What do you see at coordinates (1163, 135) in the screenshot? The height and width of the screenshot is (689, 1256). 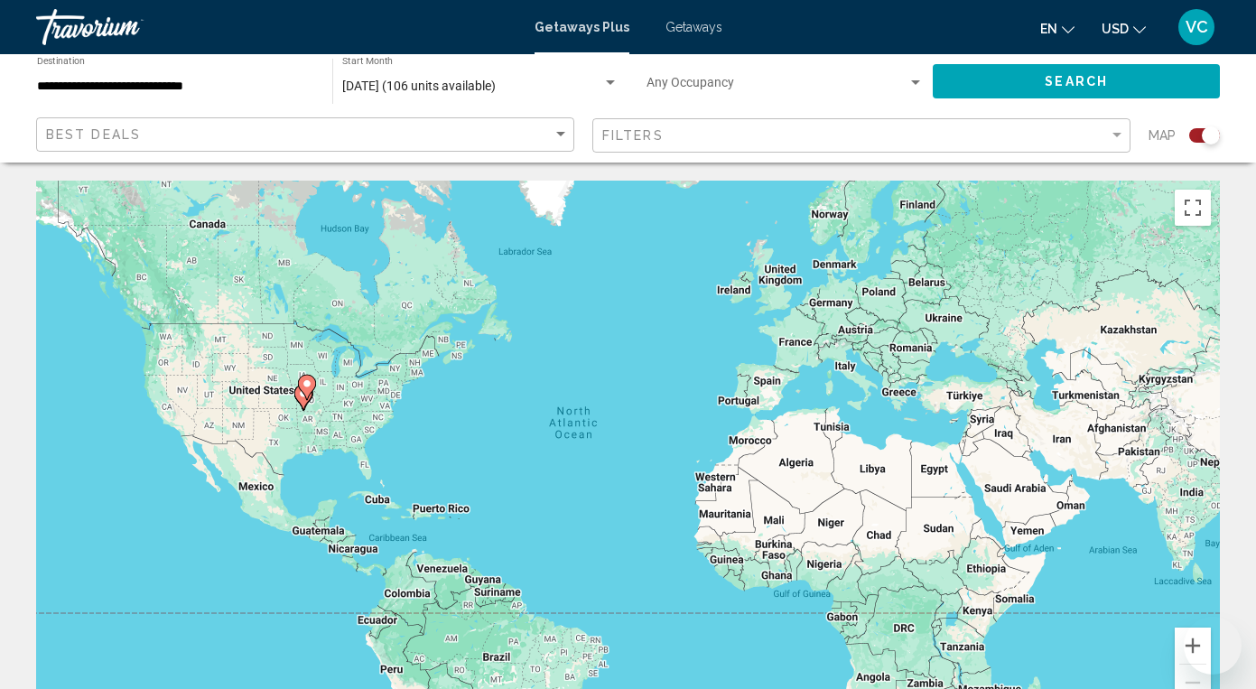 I see `span: Map` at bounding box center [1163, 135].